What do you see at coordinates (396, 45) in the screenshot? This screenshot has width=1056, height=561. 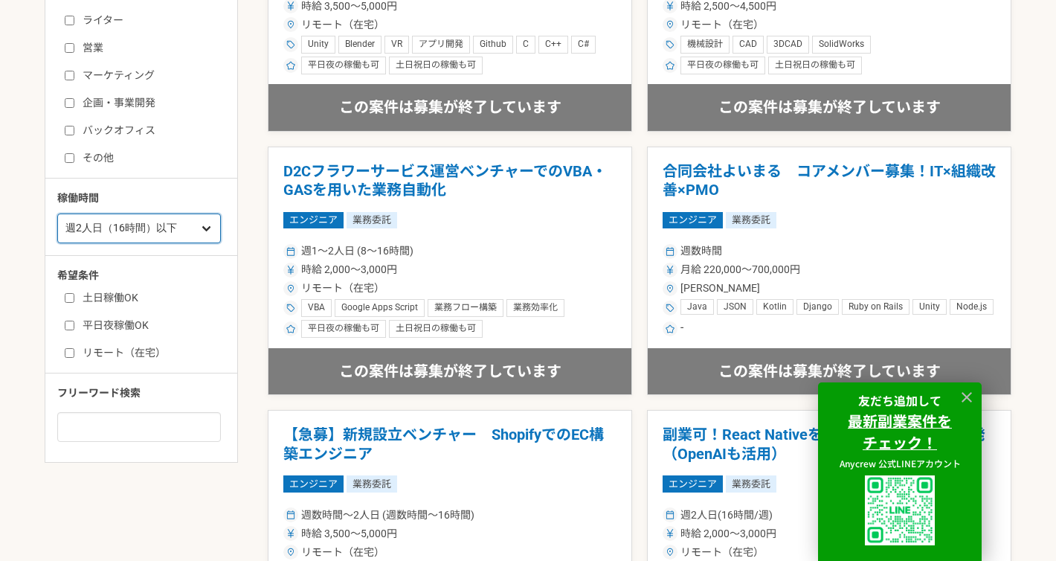 I see `span: VR` at bounding box center [396, 45].